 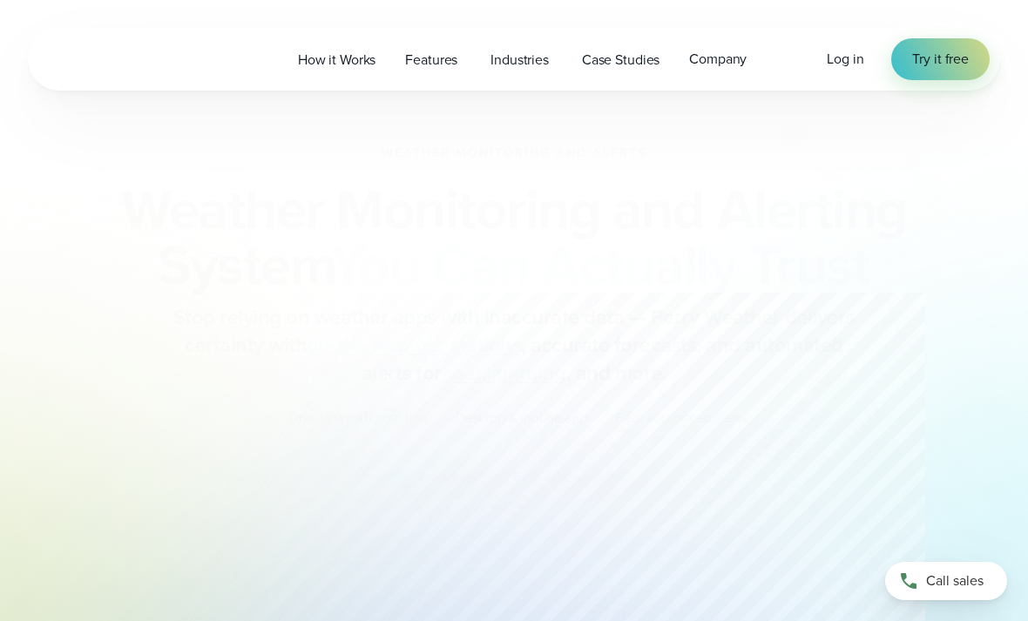 I want to click on span: Company, so click(x=718, y=59).